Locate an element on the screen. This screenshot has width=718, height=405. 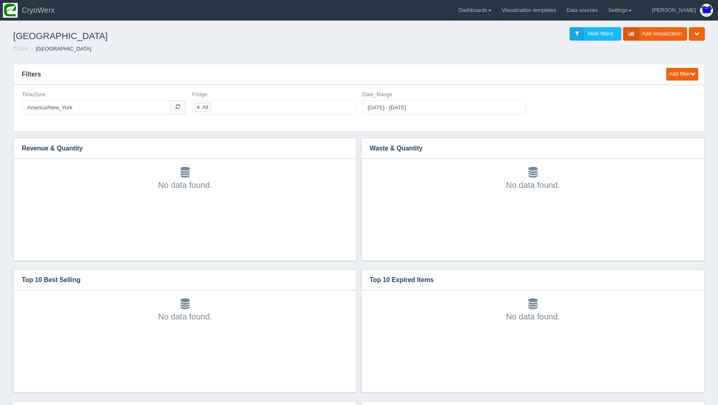
img: Profile Picture is located at coordinates (707, 10).